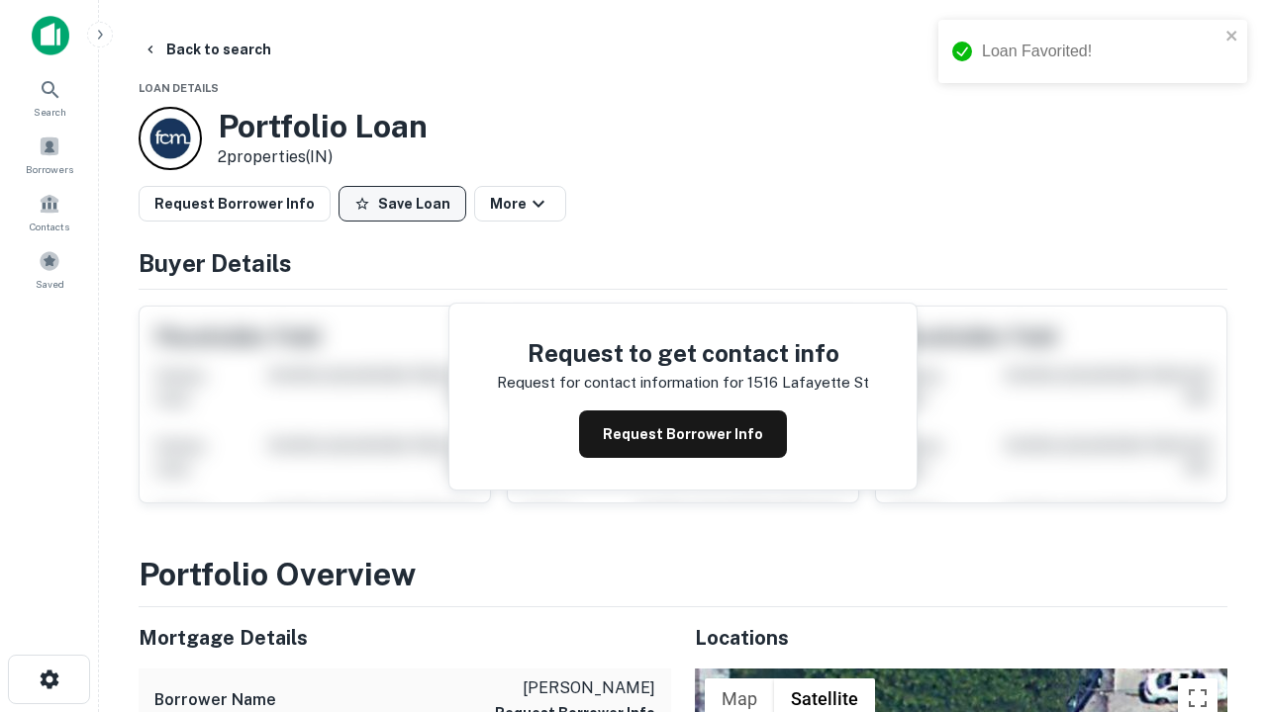  I want to click on h4: Request to get contact info, so click(683, 353).